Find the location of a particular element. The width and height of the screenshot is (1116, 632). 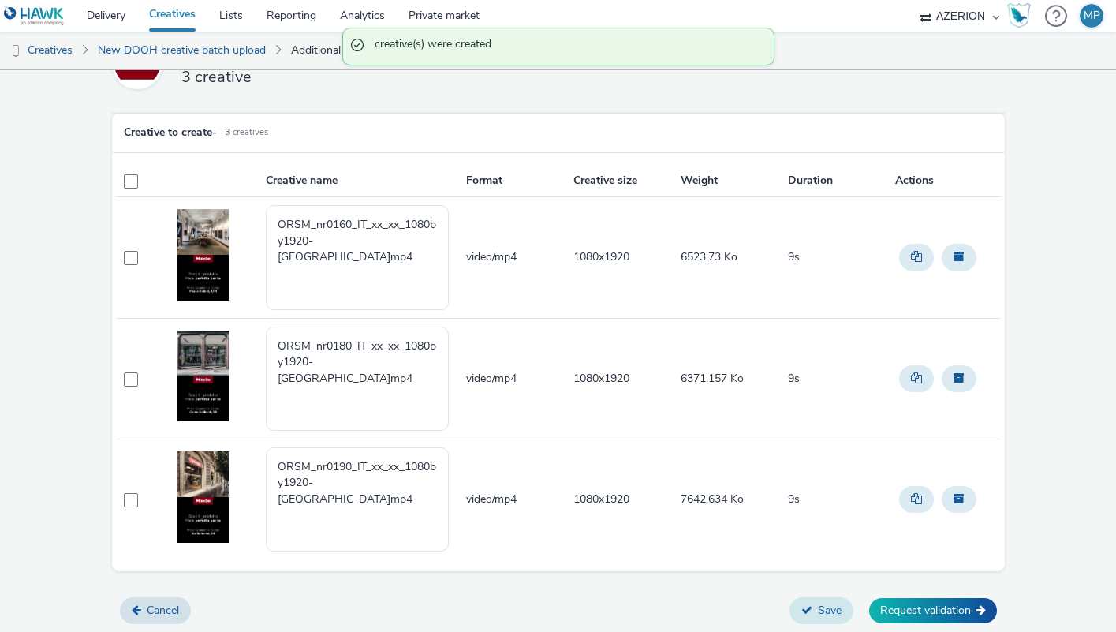

a: Additional information is located at coordinates (345, 50).